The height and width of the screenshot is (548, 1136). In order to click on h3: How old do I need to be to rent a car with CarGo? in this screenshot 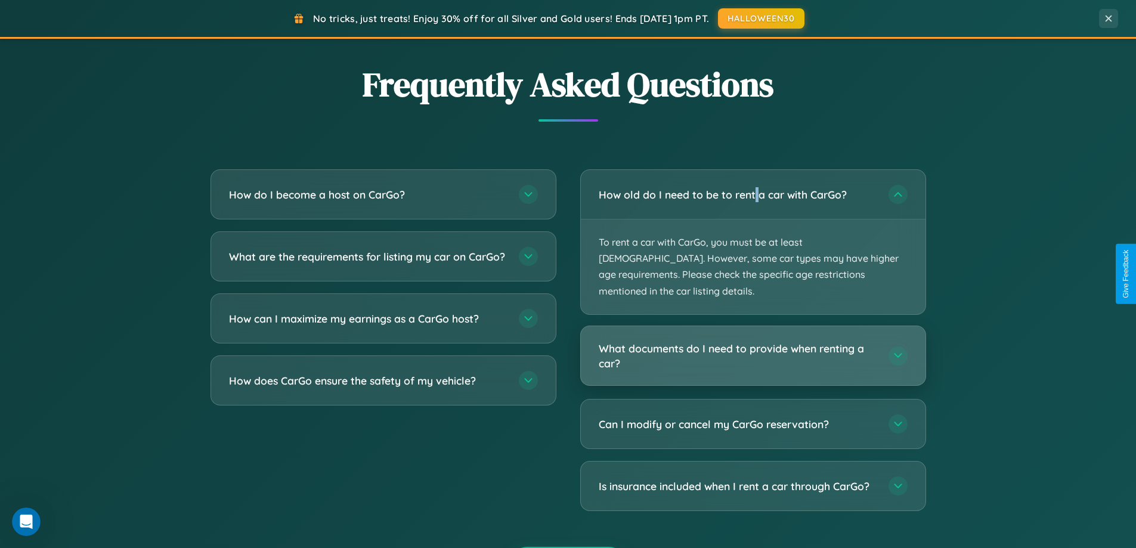, I will do `click(737, 194)`.